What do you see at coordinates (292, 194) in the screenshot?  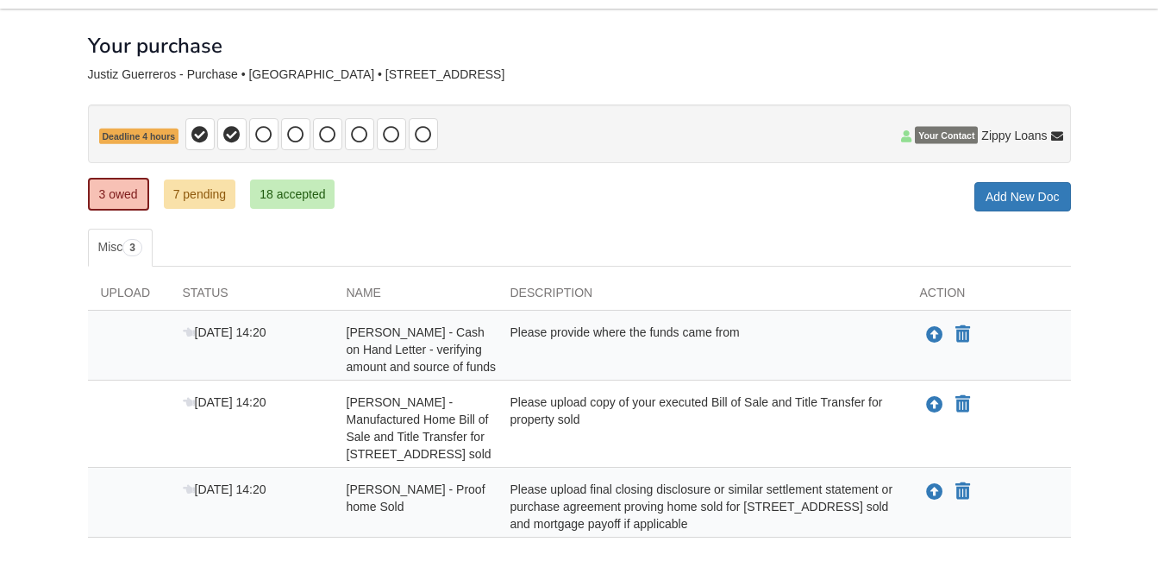 I see `a: 18 accepted` at bounding box center [292, 194].